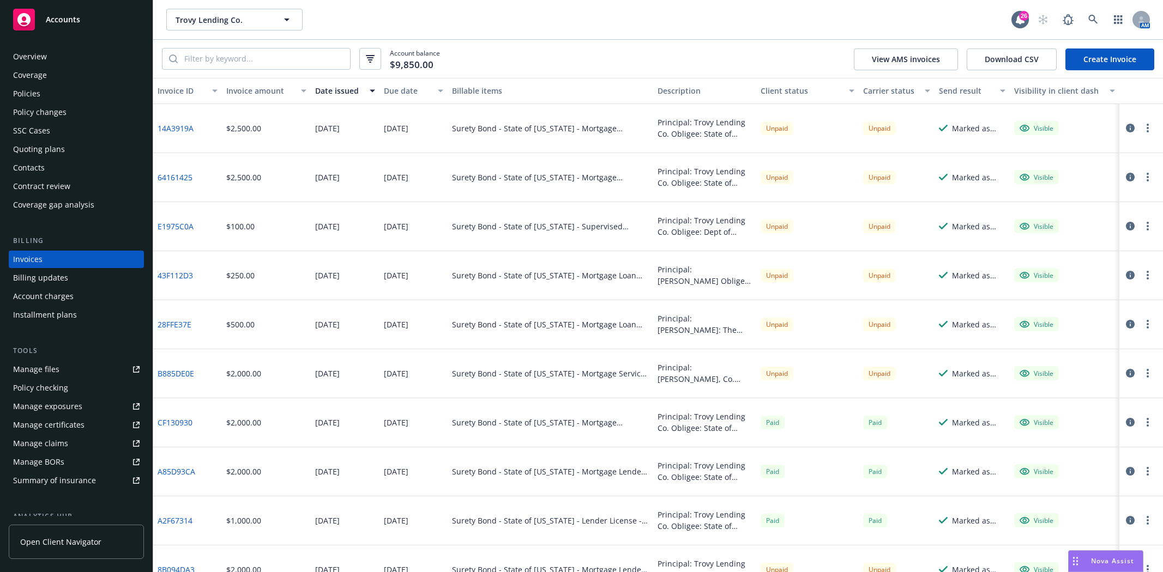  Describe the element at coordinates (76, 425) in the screenshot. I see `a: Manage certificates` at that location.